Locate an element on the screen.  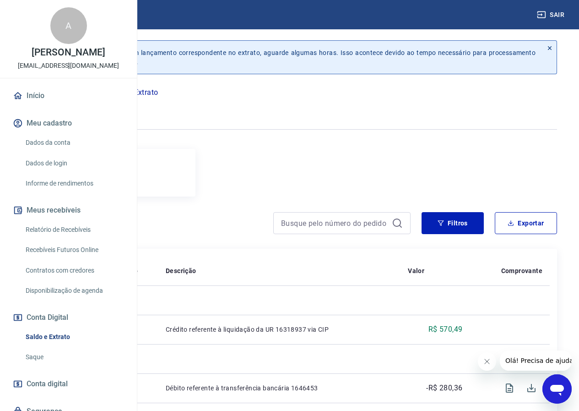
a: Recebíveis Futuros Online is located at coordinates (74, 250).